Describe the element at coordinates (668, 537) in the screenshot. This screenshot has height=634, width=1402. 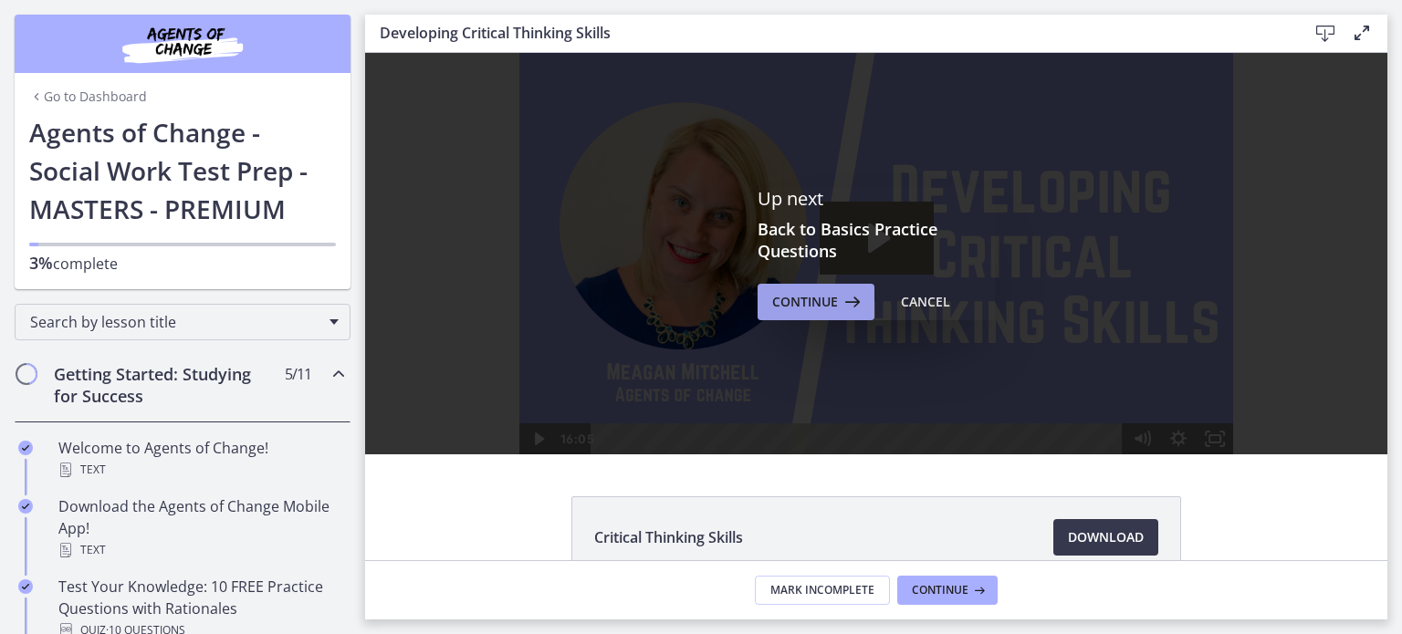
I see `span: Critical Thinking Skills` at that location.